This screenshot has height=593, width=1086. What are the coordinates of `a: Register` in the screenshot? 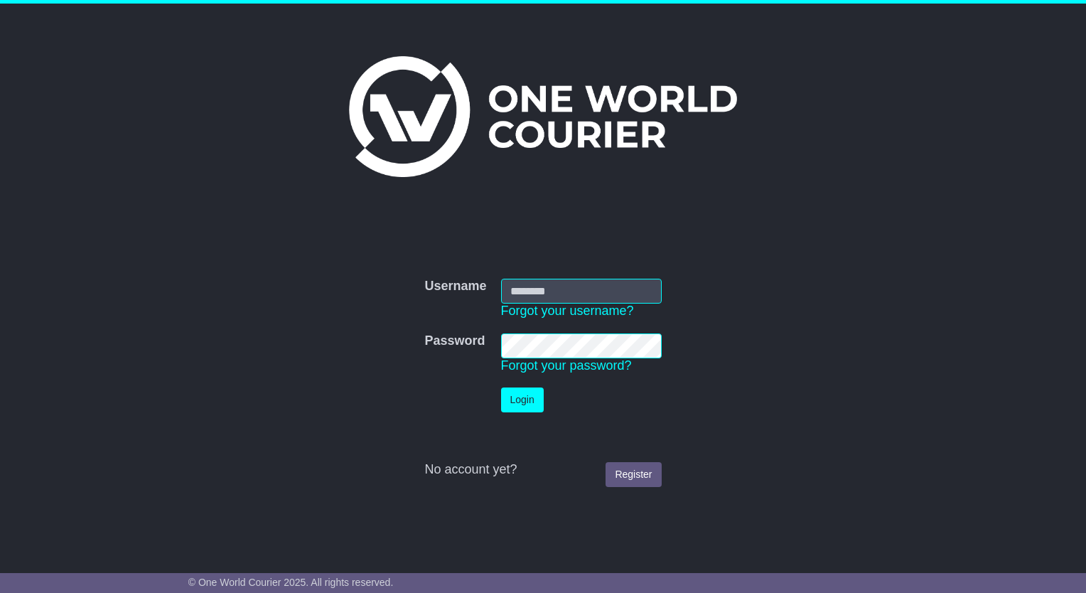 It's located at (633, 474).